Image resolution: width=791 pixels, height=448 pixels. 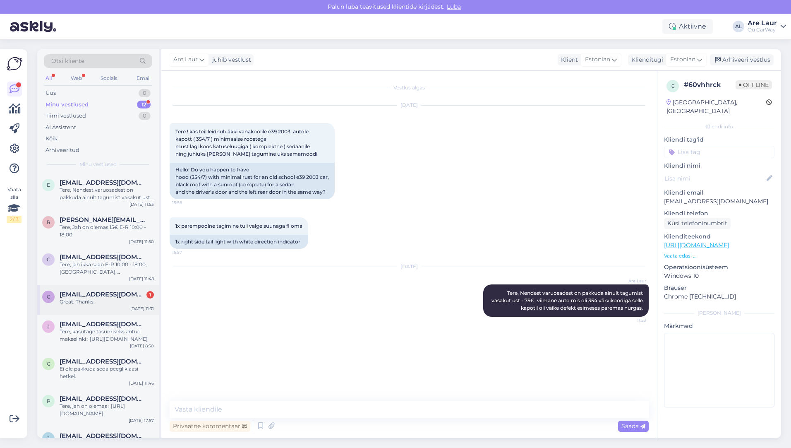 What do you see at coordinates (754, 85) in the screenshot?
I see `span: Offline` at bounding box center [754, 85].